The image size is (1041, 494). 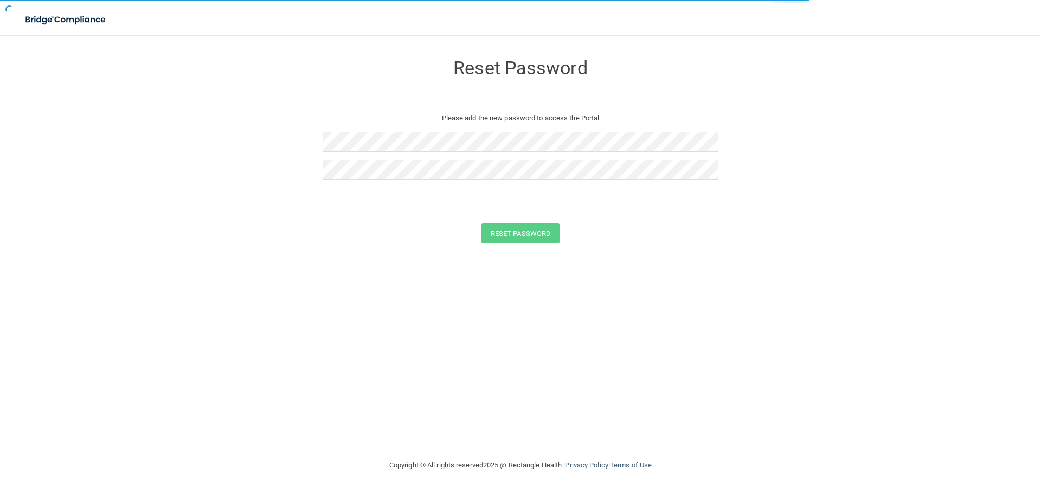 What do you see at coordinates (521, 118) in the screenshot?
I see `p: Please add the new password to access the Portal` at bounding box center [521, 118].